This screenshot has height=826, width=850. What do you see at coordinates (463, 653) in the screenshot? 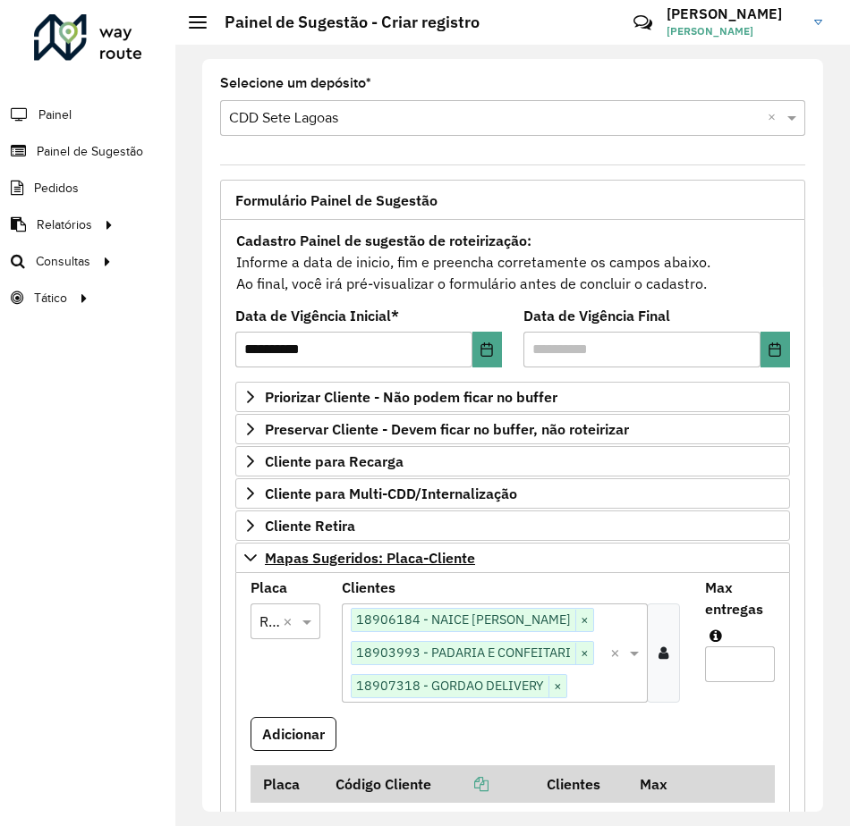
I see `span: 18903993 - PADARIA E CONFEITARI` at bounding box center [463, 653].